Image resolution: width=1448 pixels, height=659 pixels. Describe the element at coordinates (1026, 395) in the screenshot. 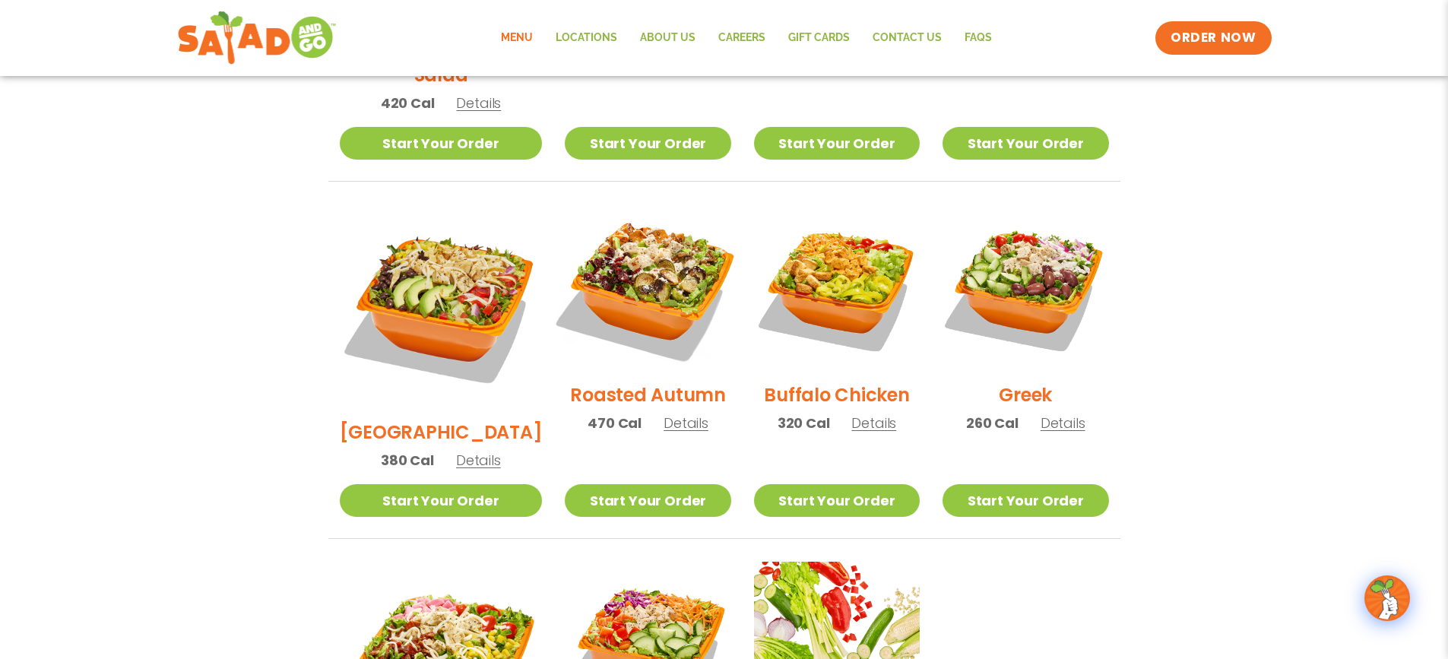

I see `h2: Greek` at that location.